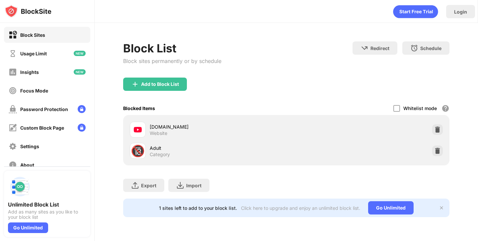  I want to click on img: x-button.svg, so click(441, 208).